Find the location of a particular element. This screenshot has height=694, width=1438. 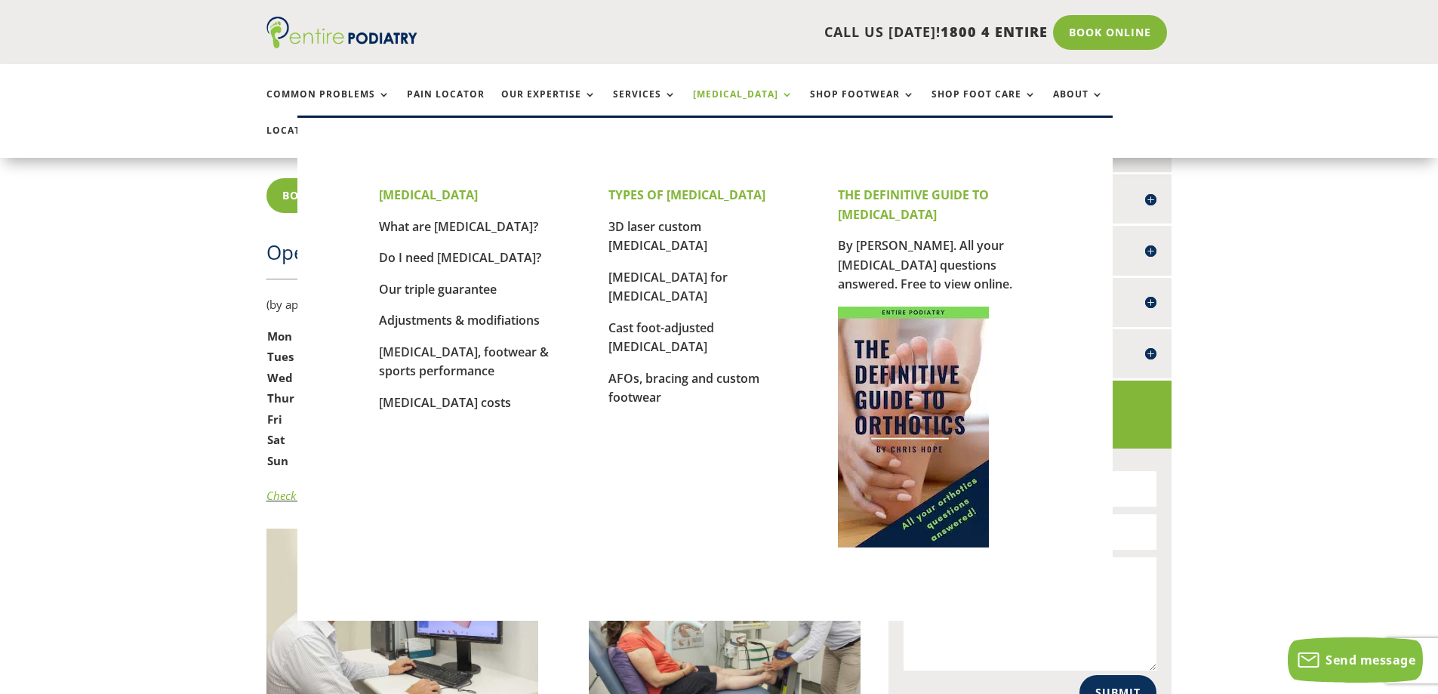

a: Our triple guarantee is located at coordinates (438, 289).